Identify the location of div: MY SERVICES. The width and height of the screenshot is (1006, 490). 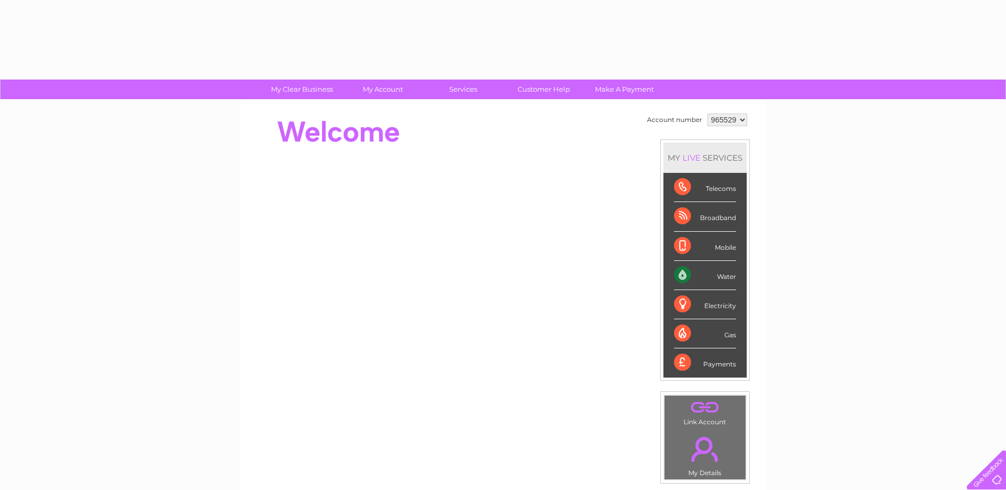
(705, 157).